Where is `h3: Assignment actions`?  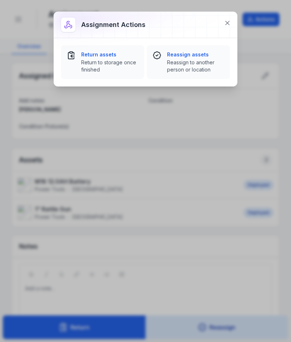 h3: Assignment actions is located at coordinates (113, 25).